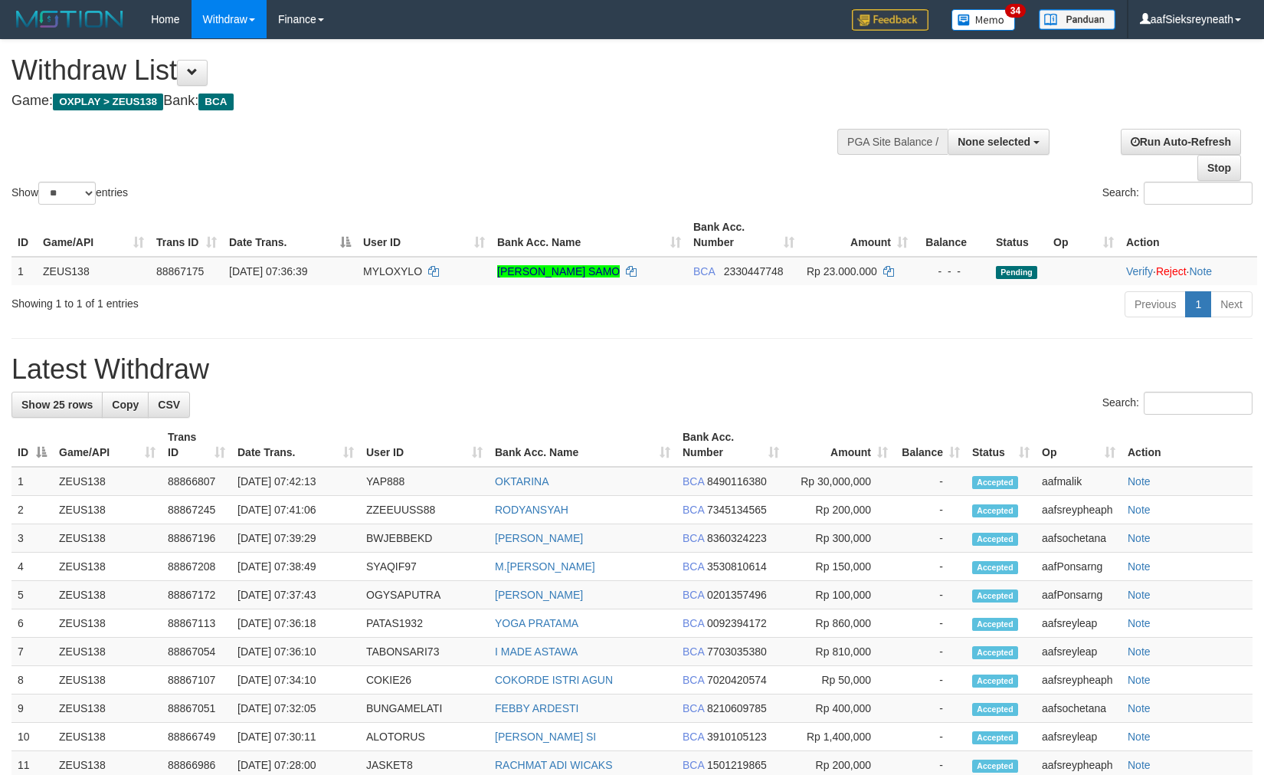 The height and width of the screenshot is (775, 1264). Describe the element at coordinates (32, 708) in the screenshot. I see `td: 9` at that location.